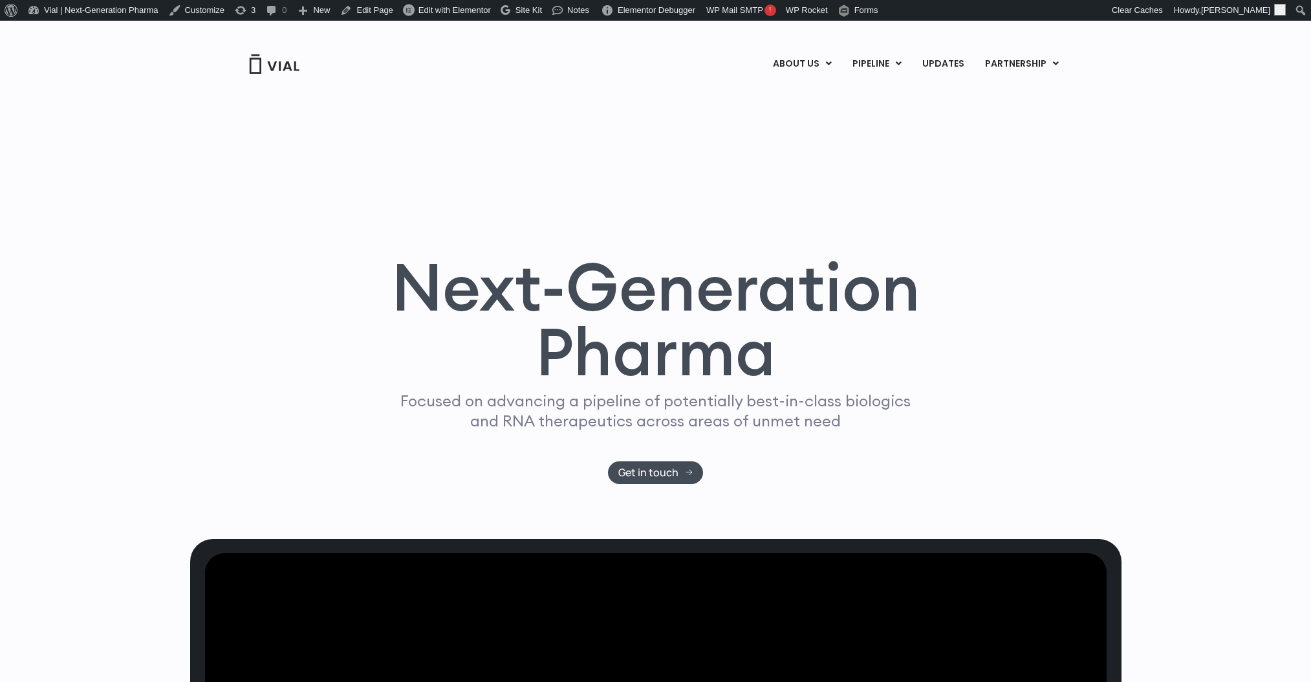 The height and width of the screenshot is (682, 1311). What do you see at coordinates (529, 10) in the screenshot?
I see `span: Site Kit` at bounding box center [529, 10].